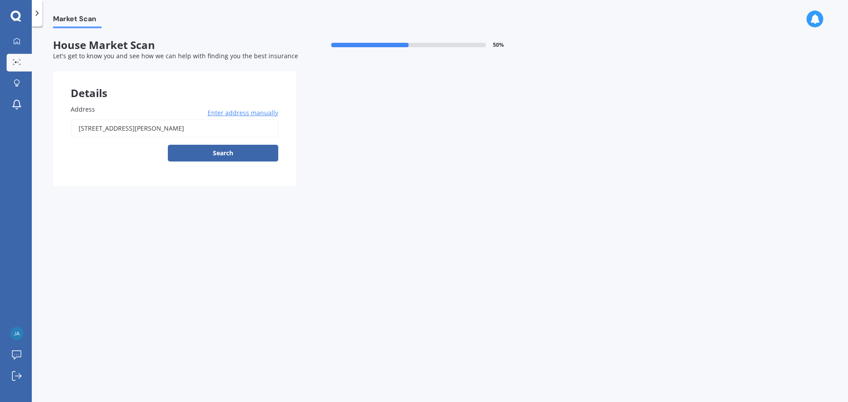  Describe the element at coordinates (77, 20) in the screenshot. I see `span: Market Scan` at that location.